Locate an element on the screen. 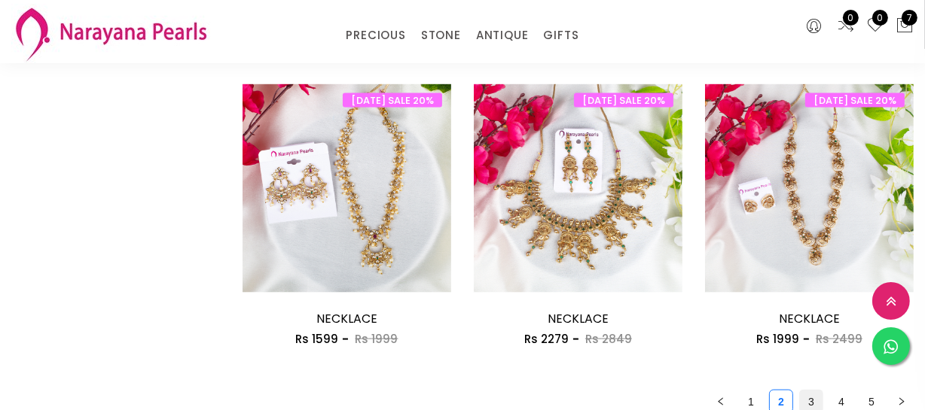 The height and width of the screenshot is (410, 925). span: Rs 2239 is located at coordinates (547, 56).